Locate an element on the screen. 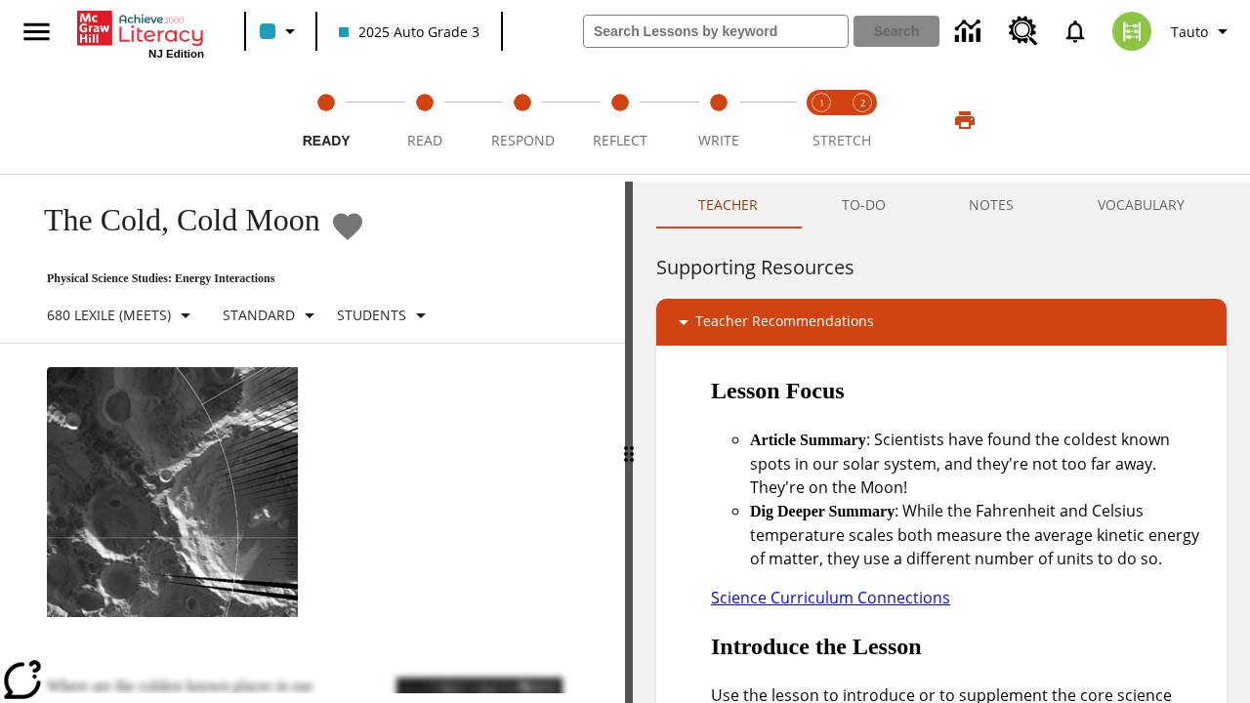  button: TO-DO is located at coordinates (863, 205).